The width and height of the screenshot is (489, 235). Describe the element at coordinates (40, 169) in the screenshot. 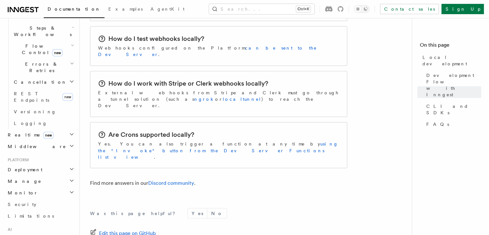

I see `button: Deployment` at that location.